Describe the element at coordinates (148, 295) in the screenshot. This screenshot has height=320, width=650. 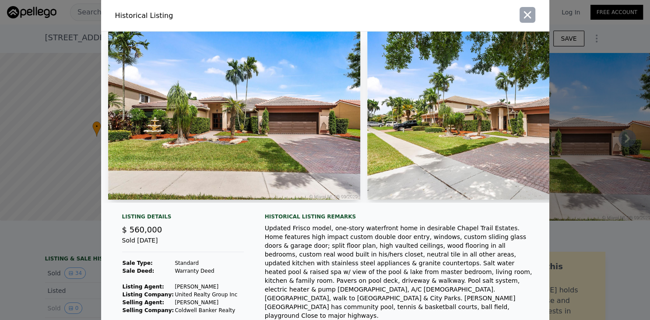
I see `strong: Listing Company:` at that location.